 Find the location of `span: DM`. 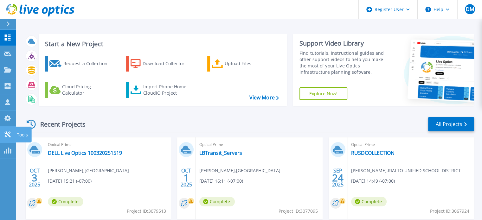

span: DM is located at coordinates (469, 9).